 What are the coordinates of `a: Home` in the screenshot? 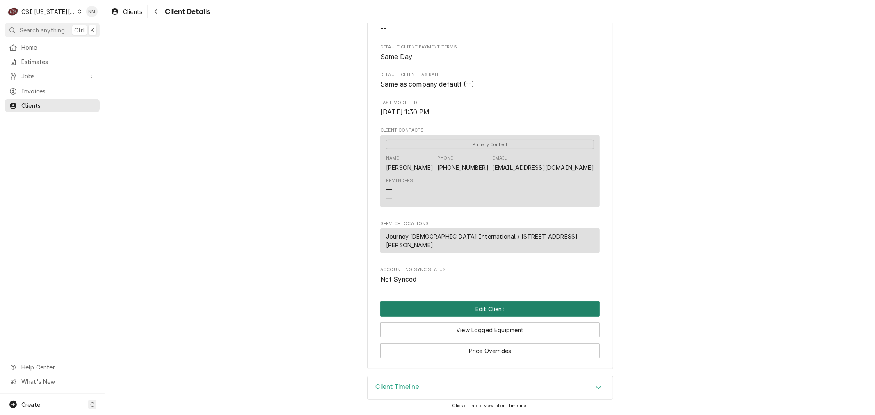 It's located at (52, 47).